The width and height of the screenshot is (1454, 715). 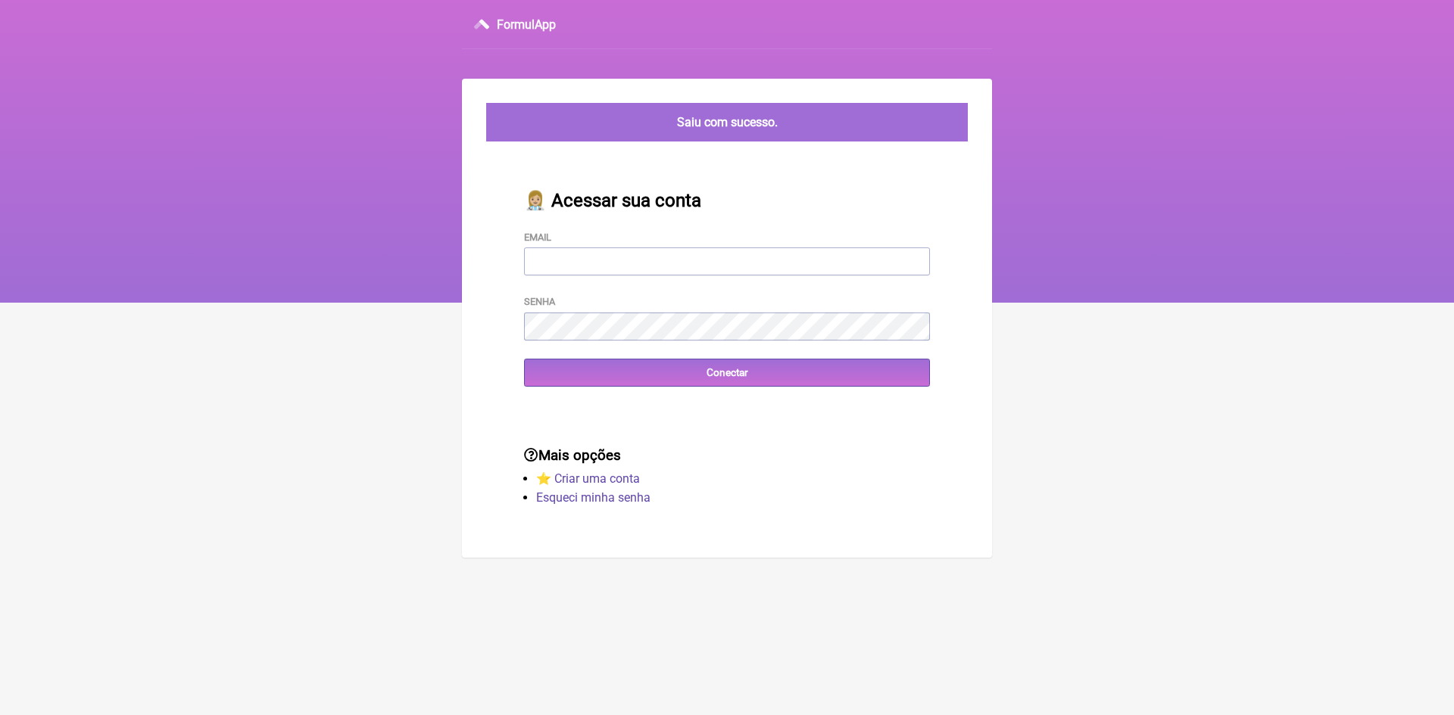 I want to click on h3: FormulApp, so click(x=526, y=24).